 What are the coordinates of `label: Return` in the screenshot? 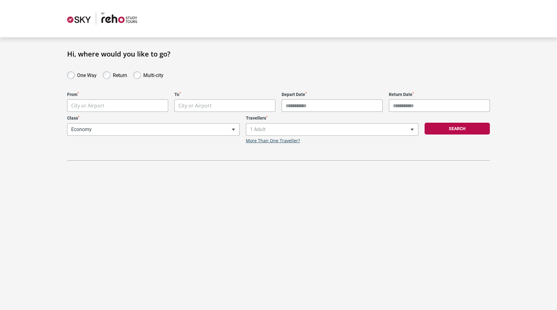 It's located at (120, 75).